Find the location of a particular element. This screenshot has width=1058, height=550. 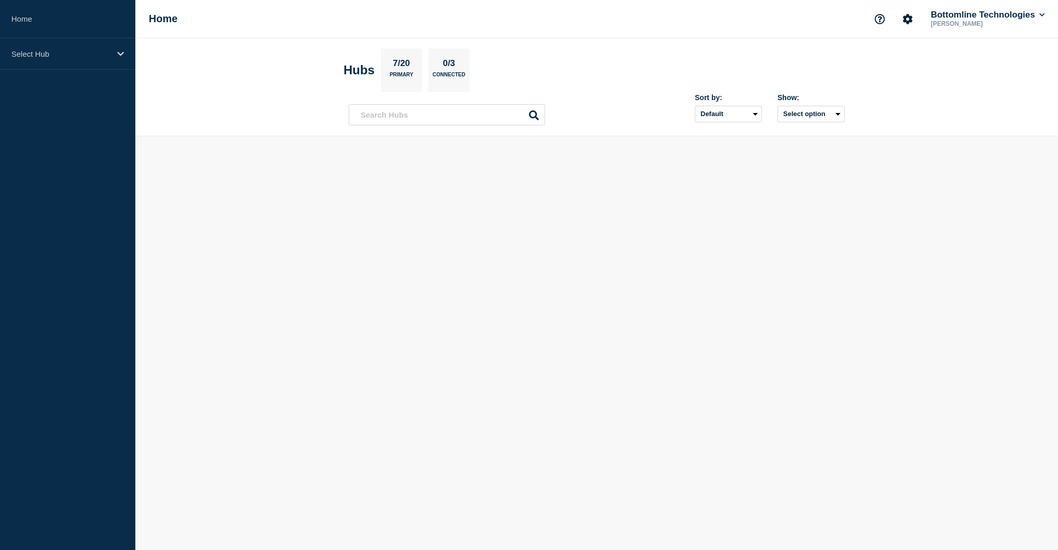

p: 0/3 is located at coordinates (449, 65).